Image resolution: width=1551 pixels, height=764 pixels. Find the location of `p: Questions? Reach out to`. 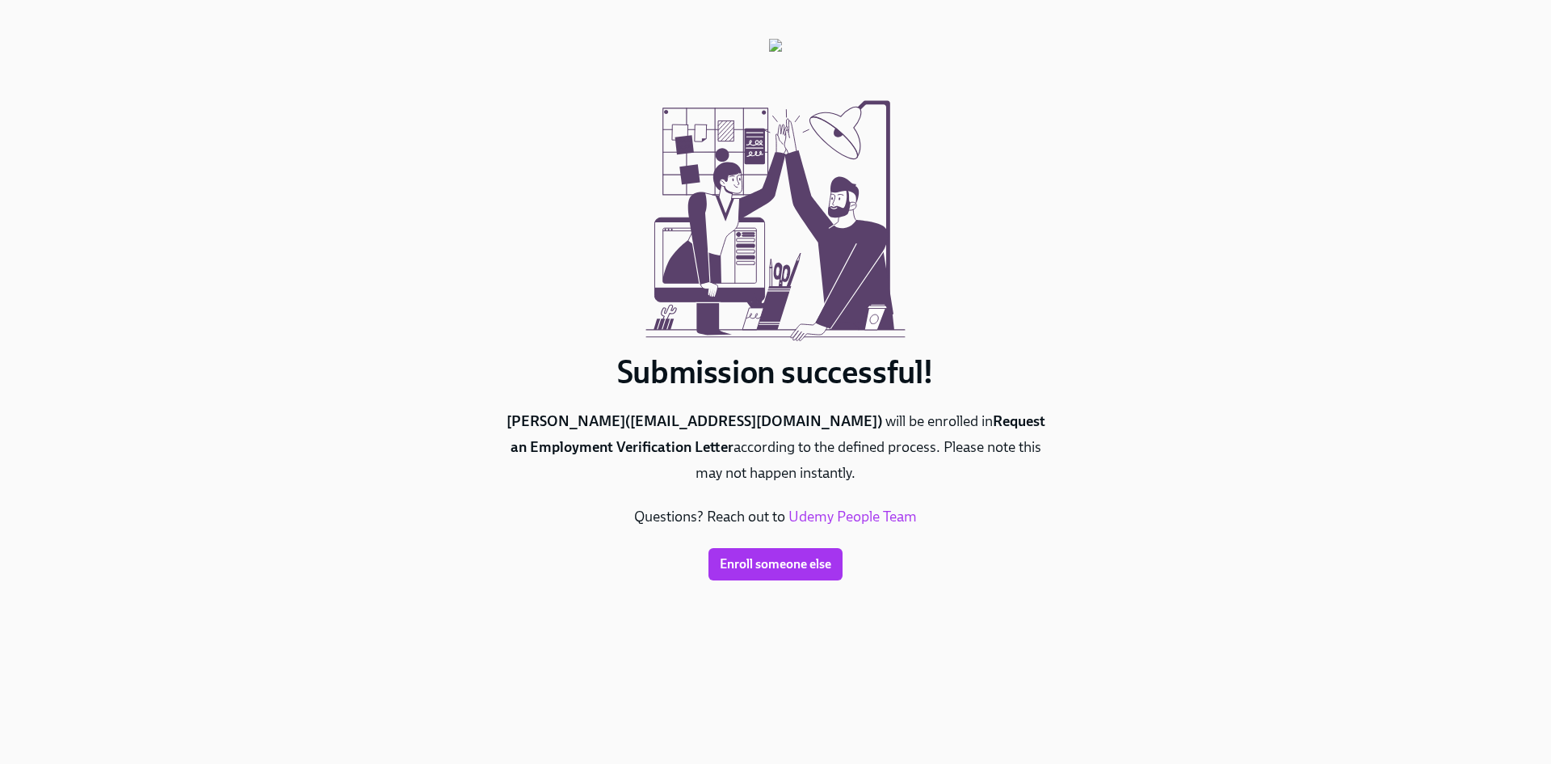

p: Questions? Reach out to is located at coordinates (776, 517).